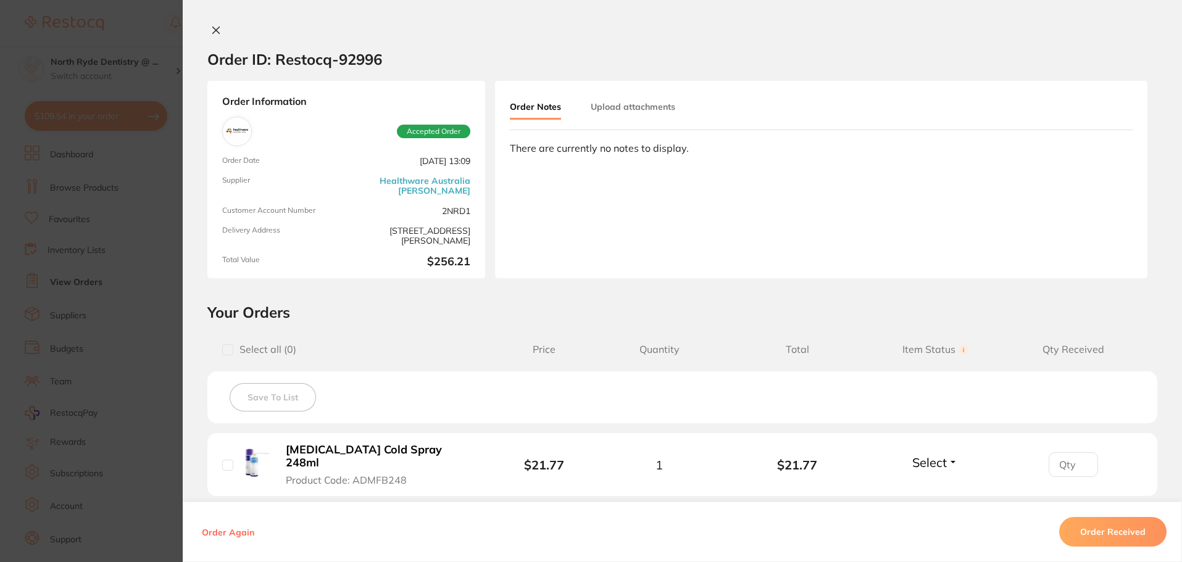 This screenshot has height=562, width=1182. I want to click on span: Delivery Address, so click(281, 236).